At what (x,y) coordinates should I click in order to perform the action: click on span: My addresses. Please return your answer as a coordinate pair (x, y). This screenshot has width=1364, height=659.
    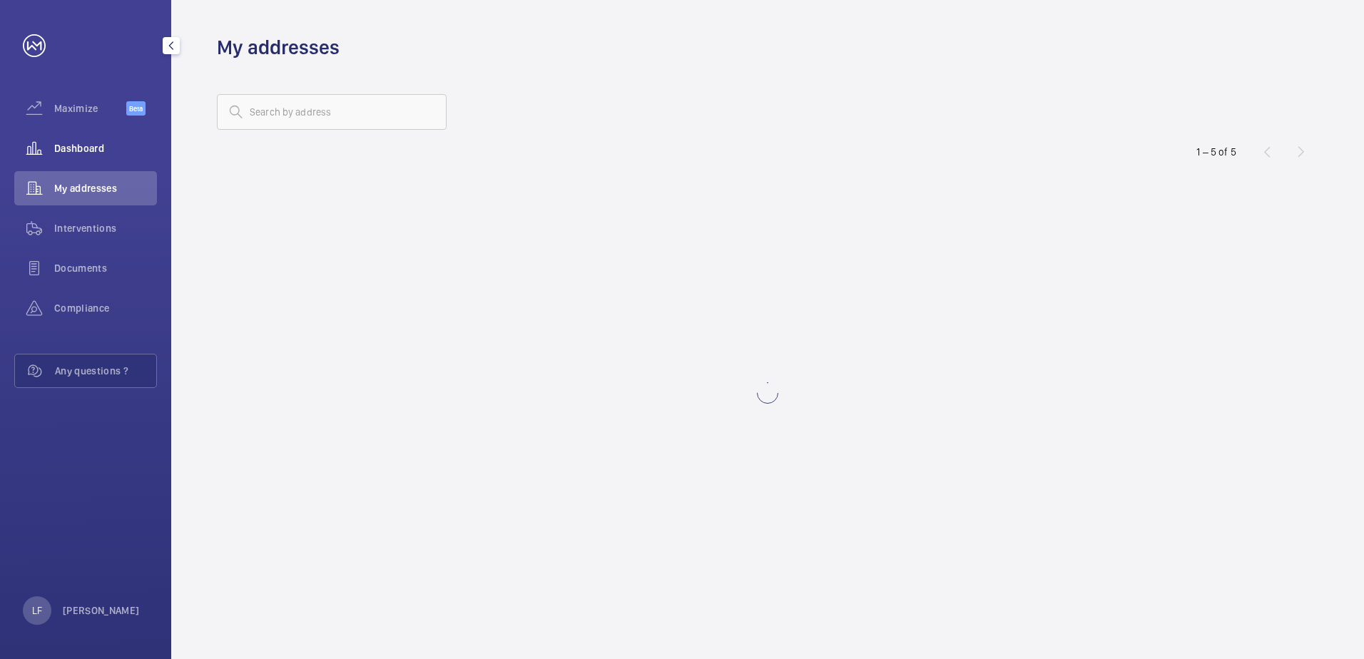
    Looking at the image, I should click on (106, 188).